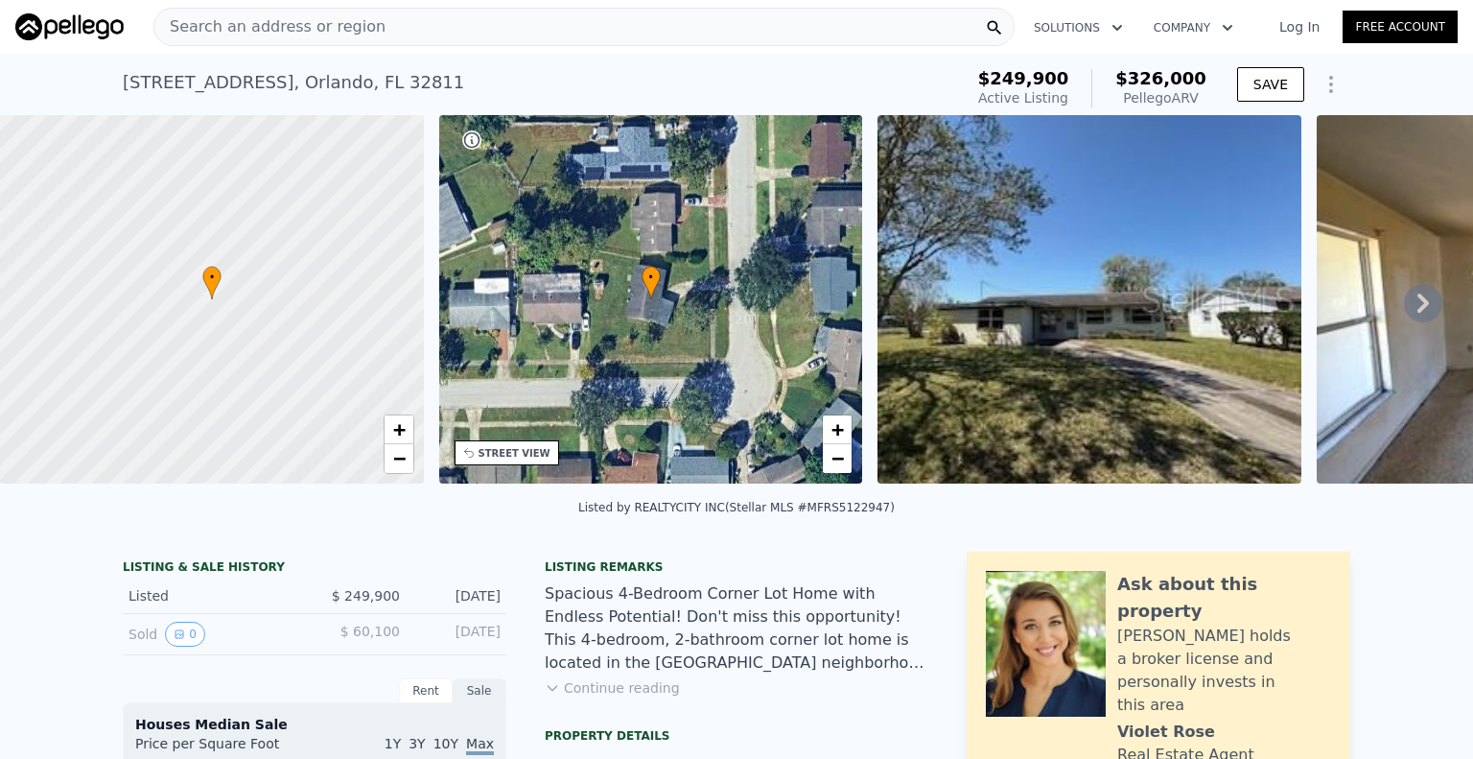 Image resolution: width=1473 pixels, height=759 pixels. I want to click on span: $ 249,900, so click(365, 596).